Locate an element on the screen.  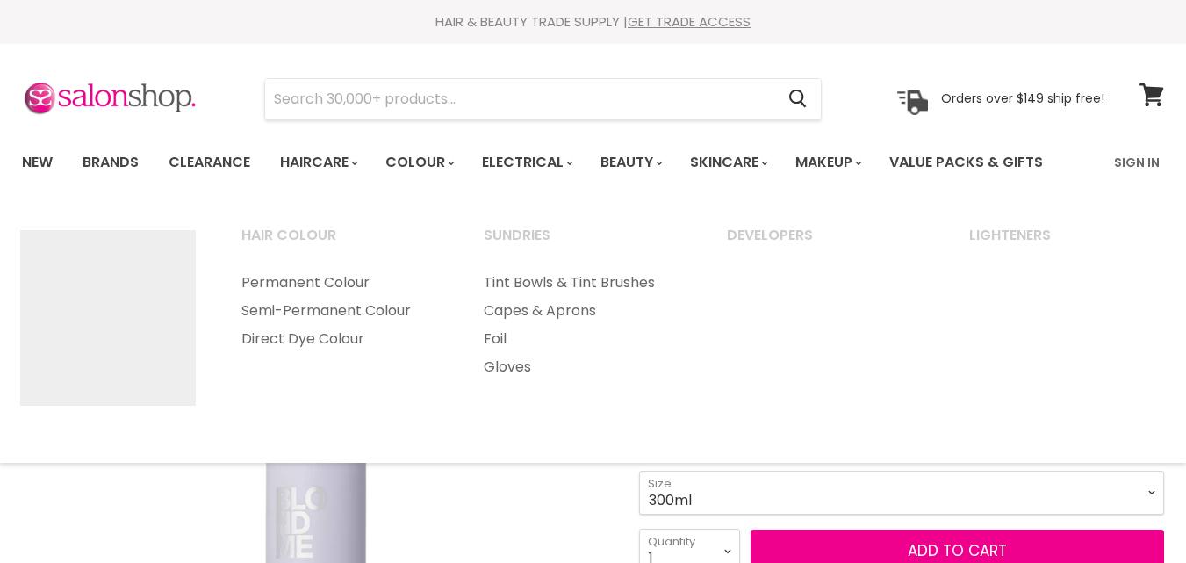
a: Makeup is located at coordinates (827, 162).